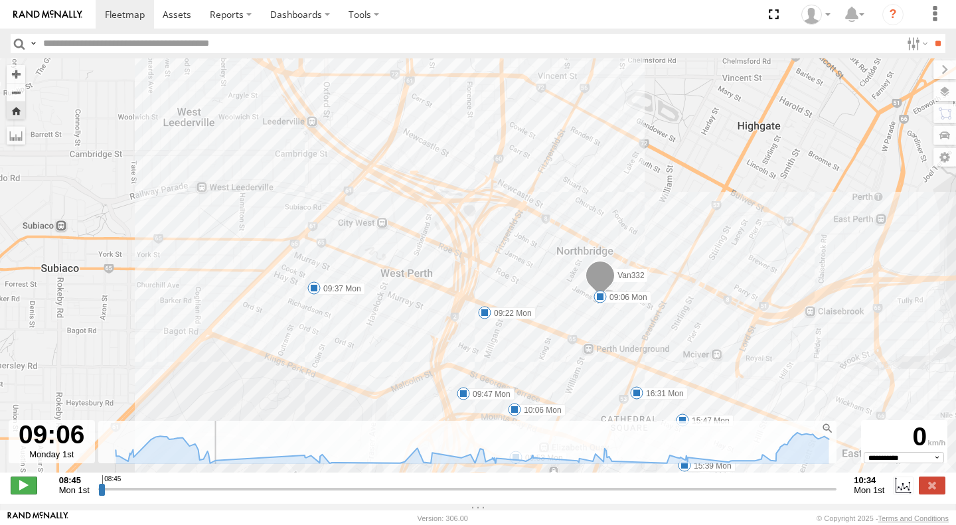 This screenshot has width=956, height=525. Describe the element at coordinates (816, 15) in the screenshot. I see `div: Ian Hamilton` at that location.